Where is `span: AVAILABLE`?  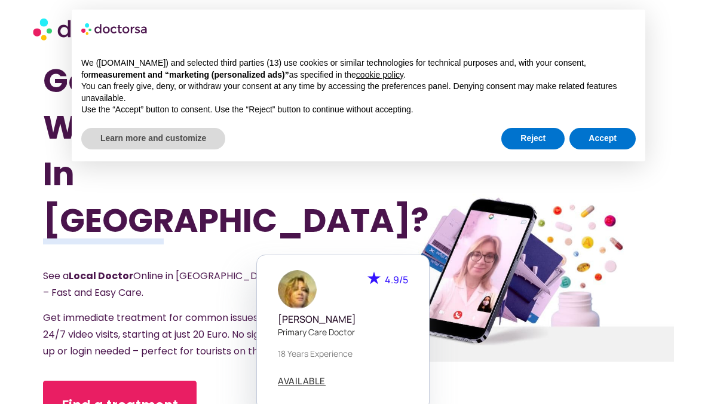 span: AVAILABLE is located at coordinates (302, 380).